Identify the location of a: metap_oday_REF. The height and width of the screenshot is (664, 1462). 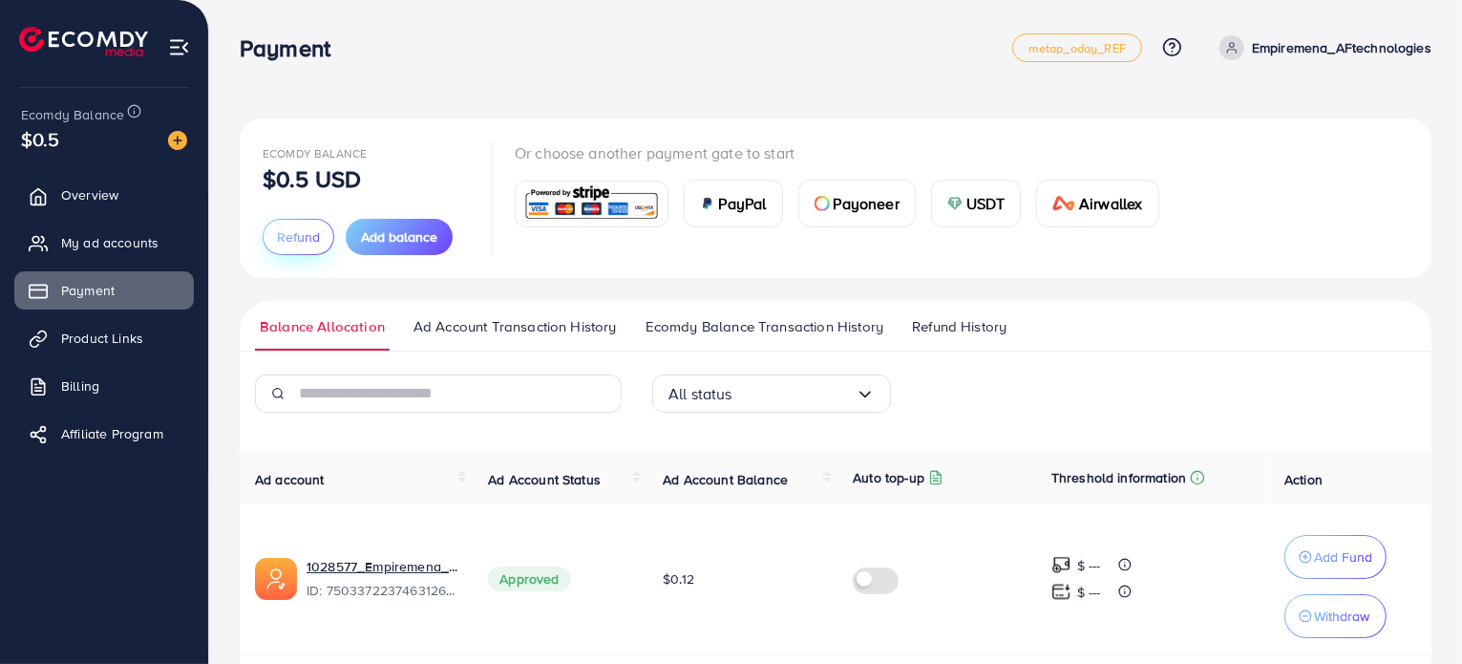
(1077, 48).